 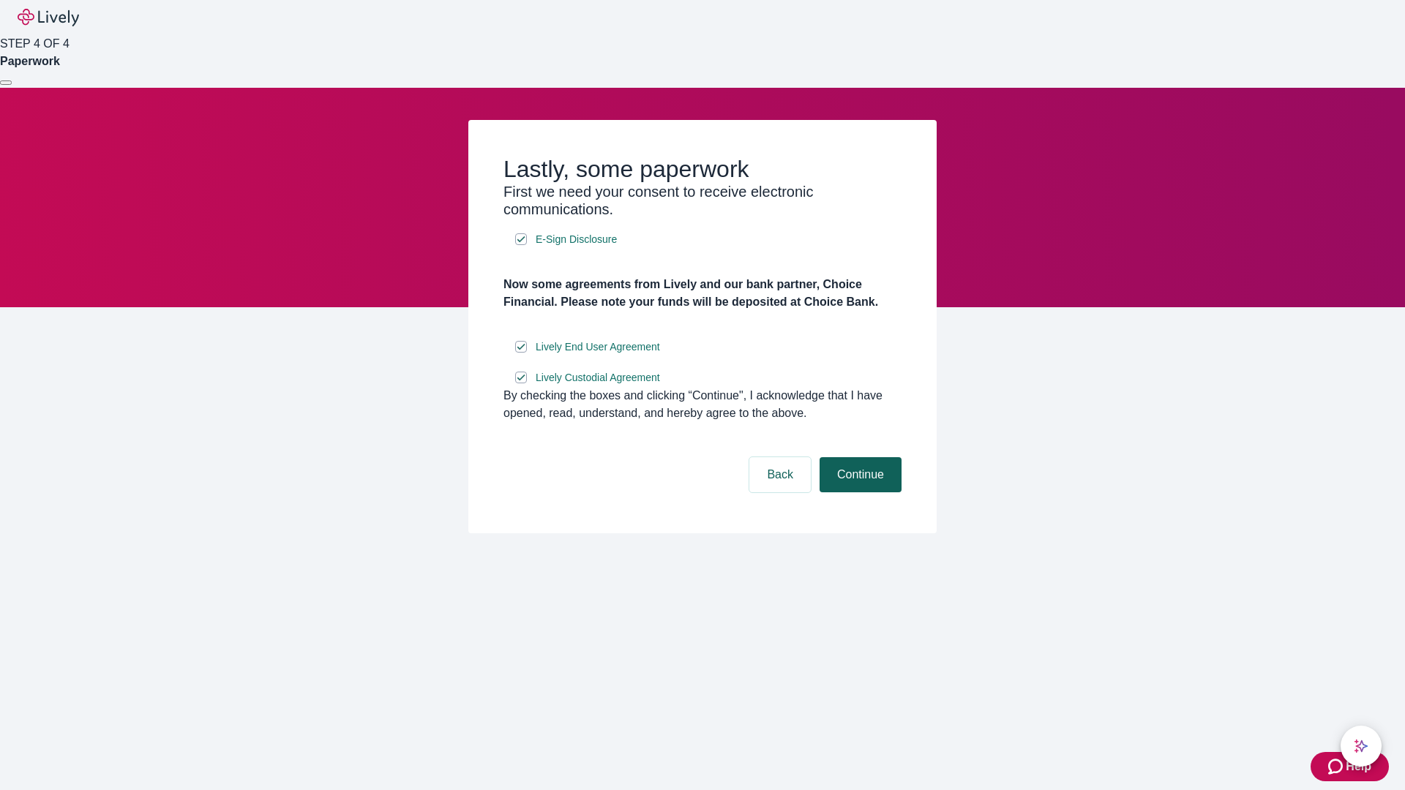 What do you see at coordinates (598, 347) in the screenshot?
I see `span: Lively End User Agreement` at bounding box center [598, 347].